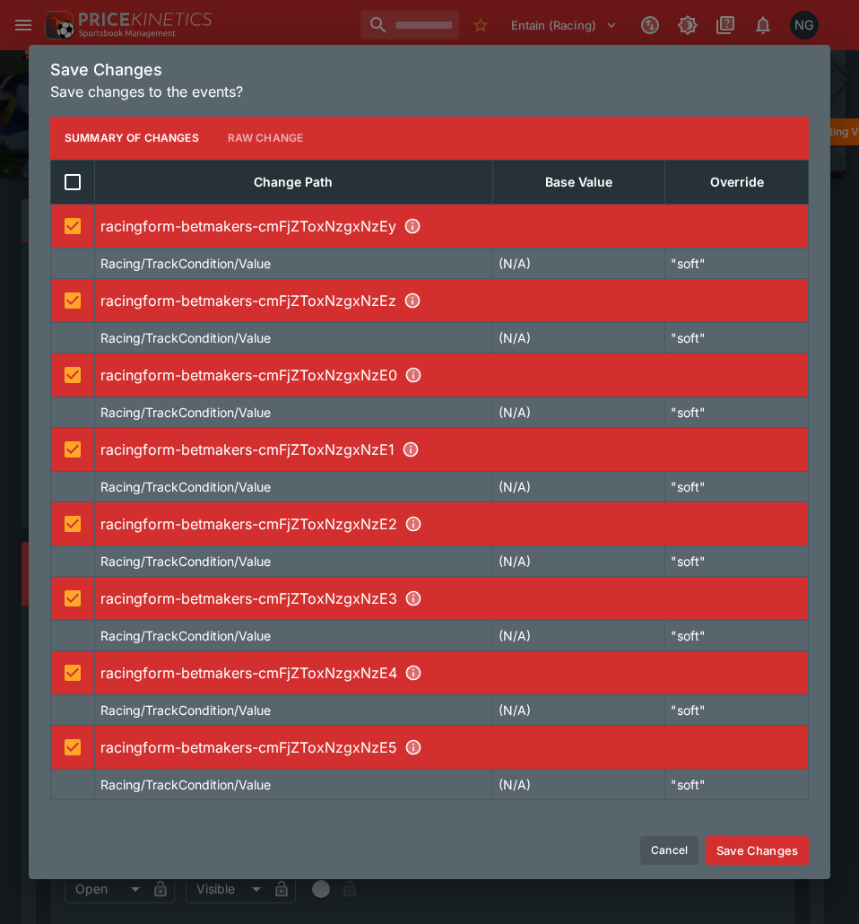 Image resolution: width=859 pixels, height=924 pixels. What do you see at coordinates (451, 747) in the screenshot?
I see `p: racingform-betmakers-cmFjZToxNzgxNzE5` at bounding box center [451, 747].